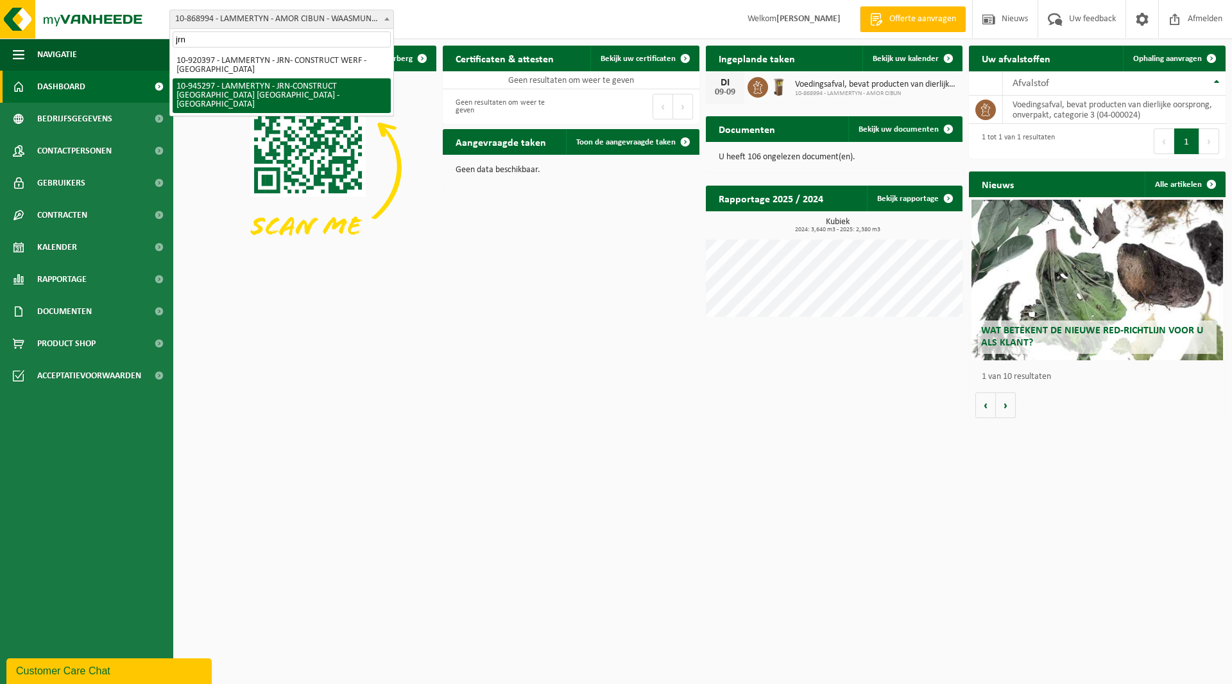  Describe the element at coordinates (399, 58) in the screenshot. I see `span: Verberg` at that location.